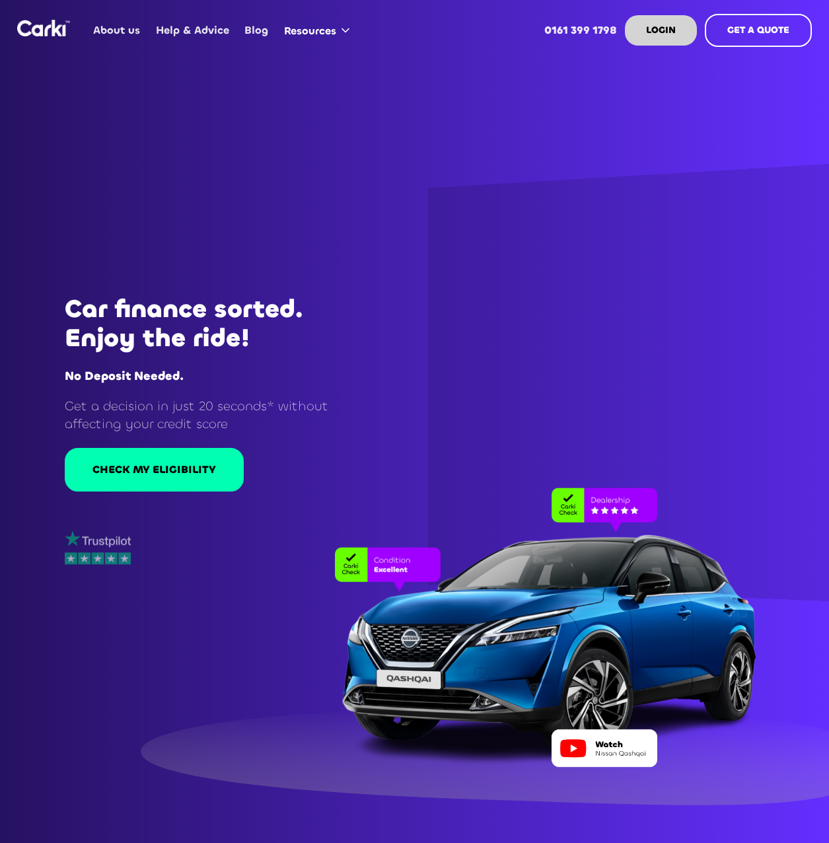 The width and height of the screenshot is (829, 843). What do you see at coordinates (660, 30) in the screenshot?
I see `a: LOGIN` at bounding box center [660, 30].